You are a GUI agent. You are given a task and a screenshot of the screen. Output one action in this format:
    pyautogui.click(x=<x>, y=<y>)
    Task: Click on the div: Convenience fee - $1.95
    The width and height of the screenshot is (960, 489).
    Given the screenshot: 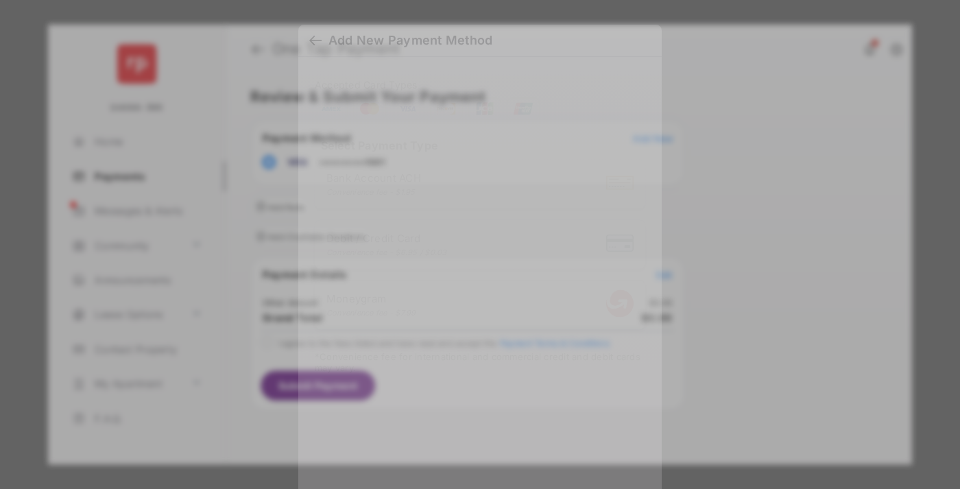 What is the action you would take?
    pyautogui.click(x=374, y=192)
    